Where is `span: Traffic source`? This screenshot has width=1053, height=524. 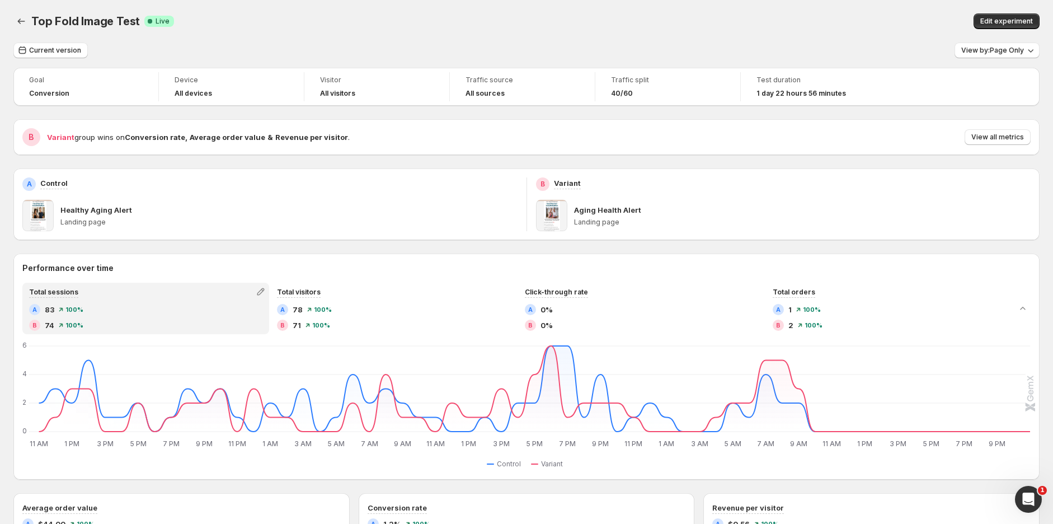 span: Traffic source is located at coordinates (522, 80).